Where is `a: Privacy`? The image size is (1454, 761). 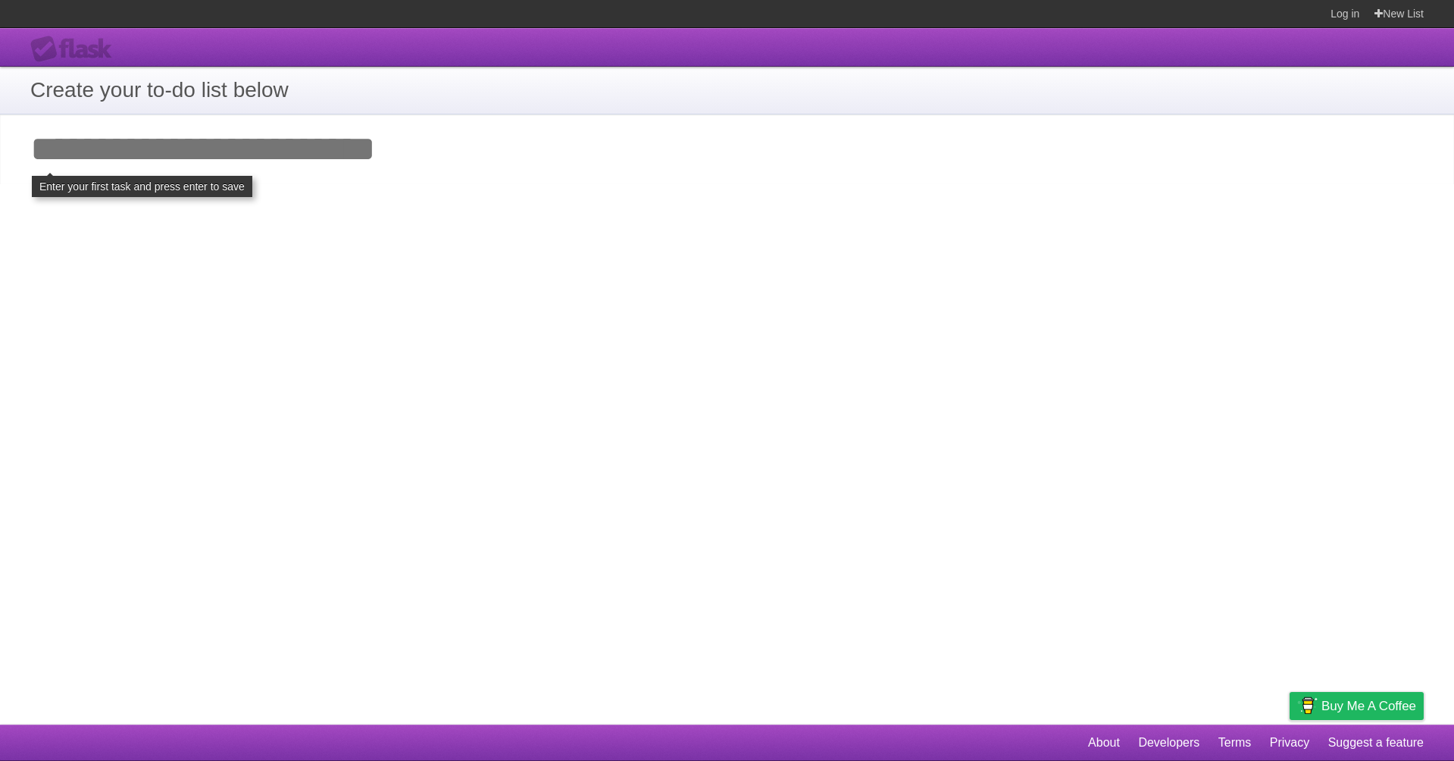
a: Privacy is located at coordinates (1290, 743).